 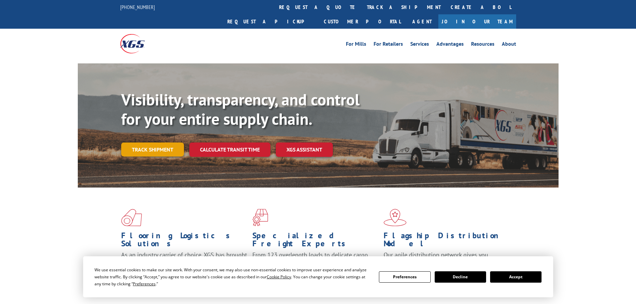 What do you see at coordinates (240, 109) in the screenshot?
I see `b: Visibility, transparency, and control for your entire supply chain.` at bounding box center [240, 109].